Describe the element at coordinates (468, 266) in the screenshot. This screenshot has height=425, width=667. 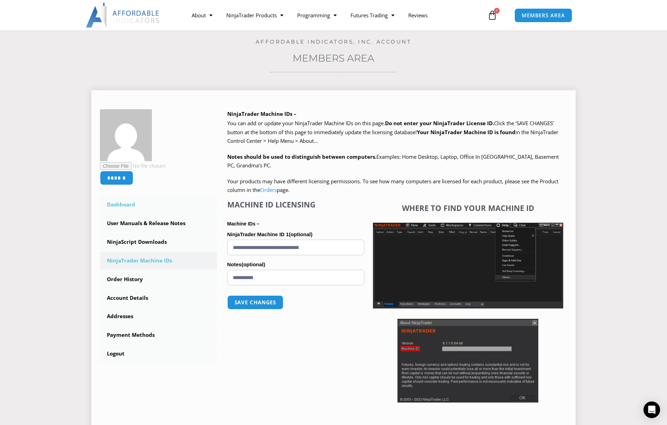
I see `img: Screenshot 2025-01-17 1155544 | Affordable Indicators – NinjaTrader` at that location.